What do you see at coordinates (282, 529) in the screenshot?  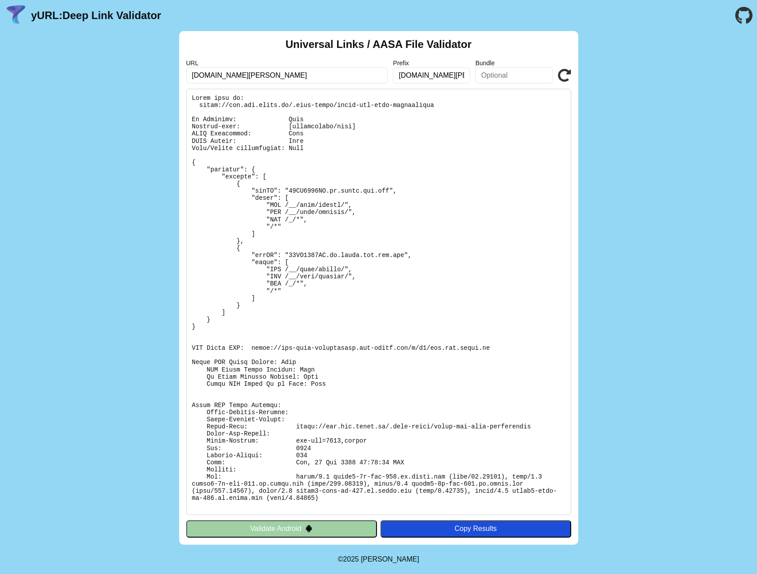 I see `button: Validate Android` at bounding box center [282, 529].